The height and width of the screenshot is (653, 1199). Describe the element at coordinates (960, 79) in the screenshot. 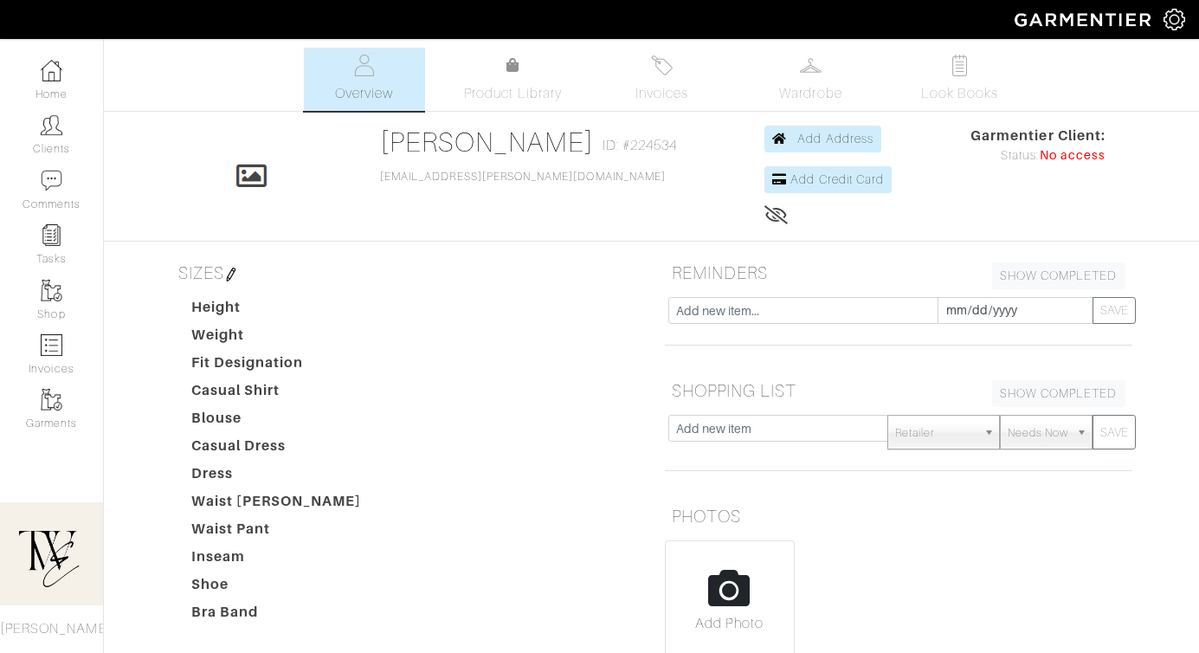

I see `a: Look Books` at that location.